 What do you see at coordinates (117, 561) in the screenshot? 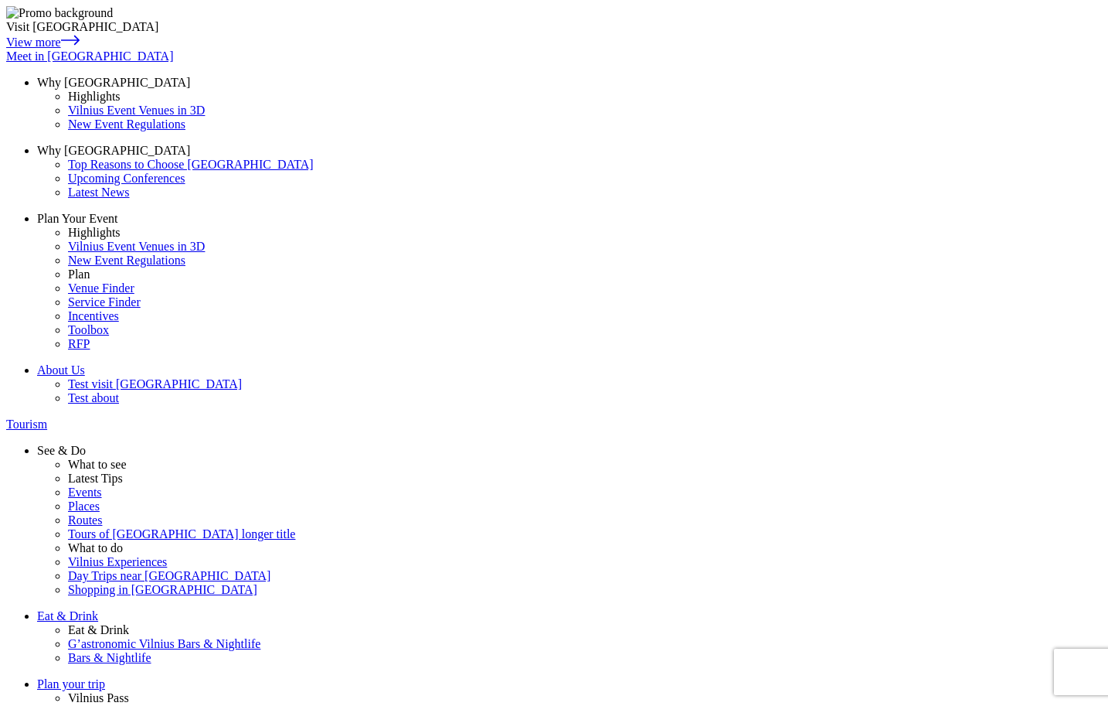
I see `span: Vilnius Experiences` at bounding box center [117, 561].